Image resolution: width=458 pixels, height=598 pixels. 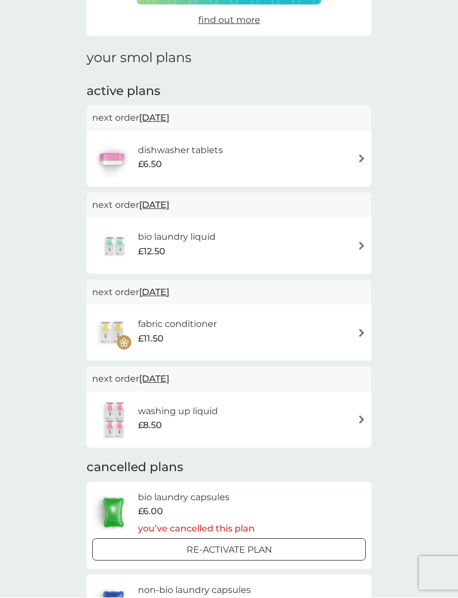 What do you see at coordinates (229, 21) in the screenshot?
I see `a: find out more` at bounding box center [229, 21].